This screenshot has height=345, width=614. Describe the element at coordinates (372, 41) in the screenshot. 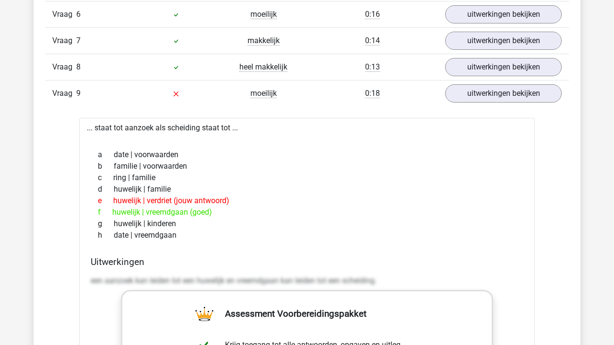

I see `span: 0:14` at that location.